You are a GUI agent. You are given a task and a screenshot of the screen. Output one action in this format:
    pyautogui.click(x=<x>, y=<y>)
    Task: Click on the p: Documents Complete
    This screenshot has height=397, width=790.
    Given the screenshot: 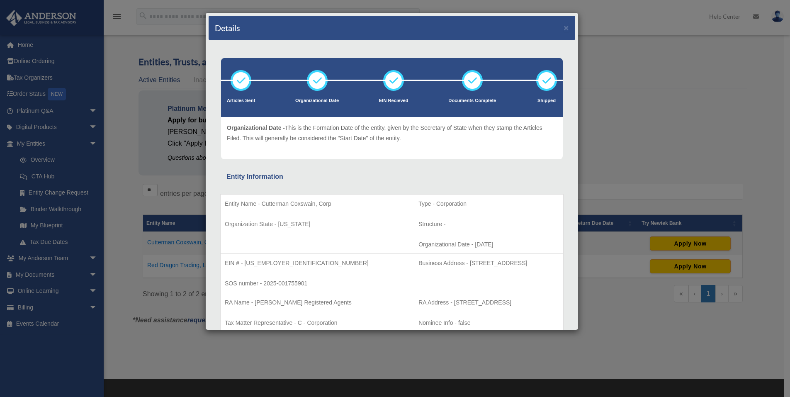 What is the action you would take?
    pyautogui.click(x=472, y=101)
    